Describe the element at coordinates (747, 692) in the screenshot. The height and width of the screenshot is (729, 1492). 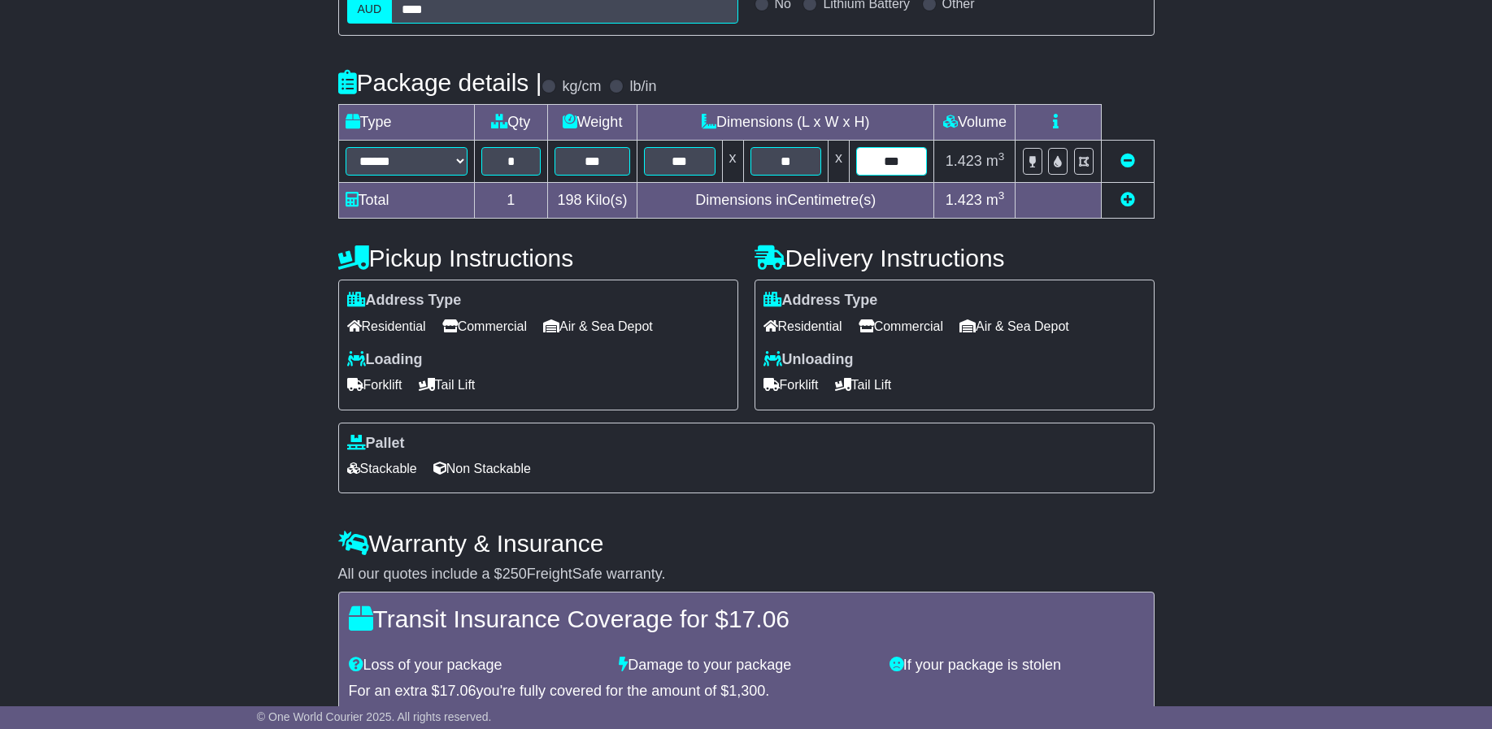
I see `div: For an extra $ you're fully covered for the amount of $ .` at that location.